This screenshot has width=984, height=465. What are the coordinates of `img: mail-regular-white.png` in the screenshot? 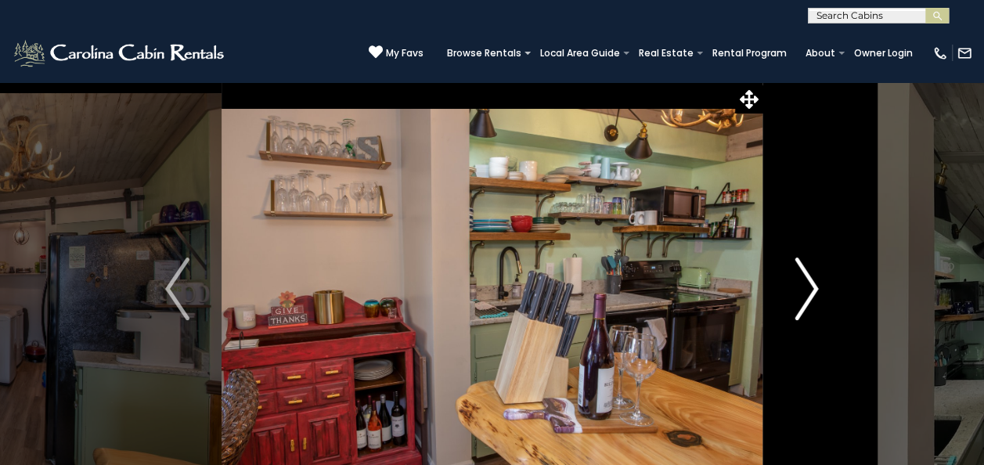 It's located at (964, 53).